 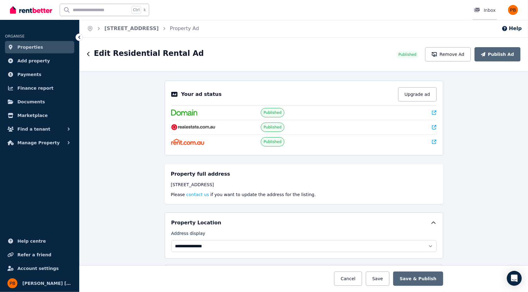 I want to click on p: Your ad status, so click(x=201, y=94).